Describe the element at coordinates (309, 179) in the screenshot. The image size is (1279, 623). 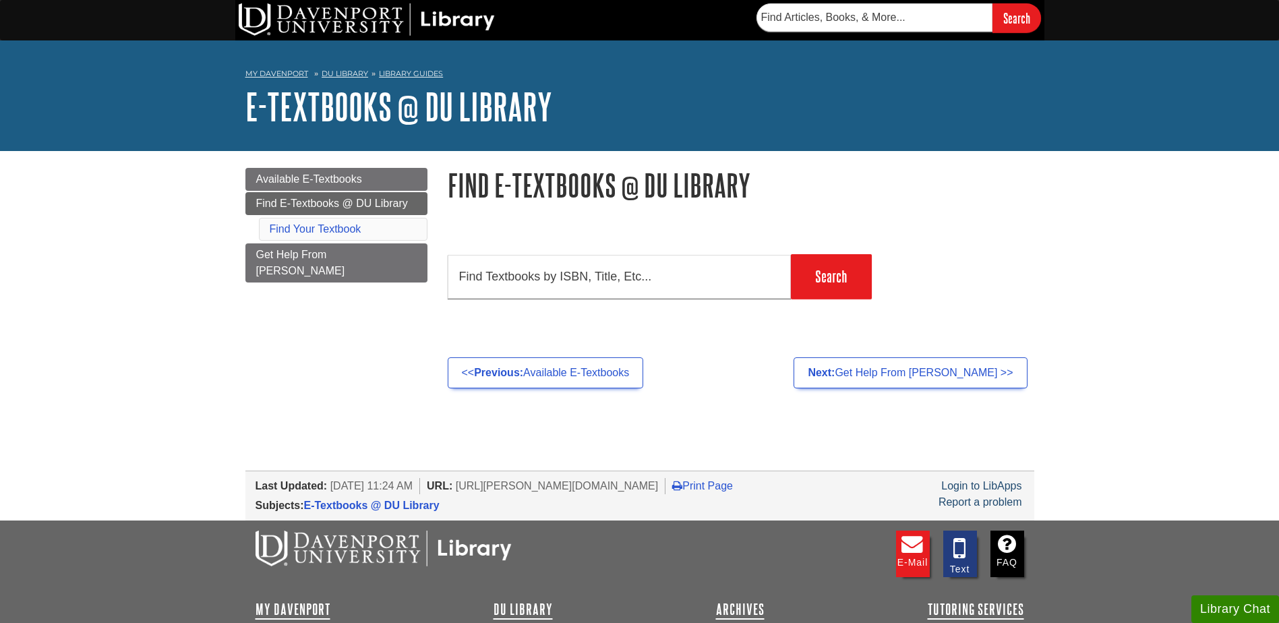
I see `span: Available E-Textbooks` at that location.